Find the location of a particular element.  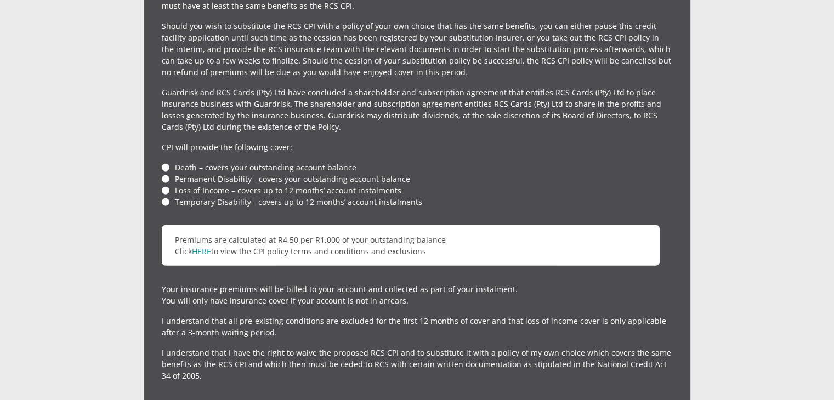

a: HERE is located at coordinates (201, 251).